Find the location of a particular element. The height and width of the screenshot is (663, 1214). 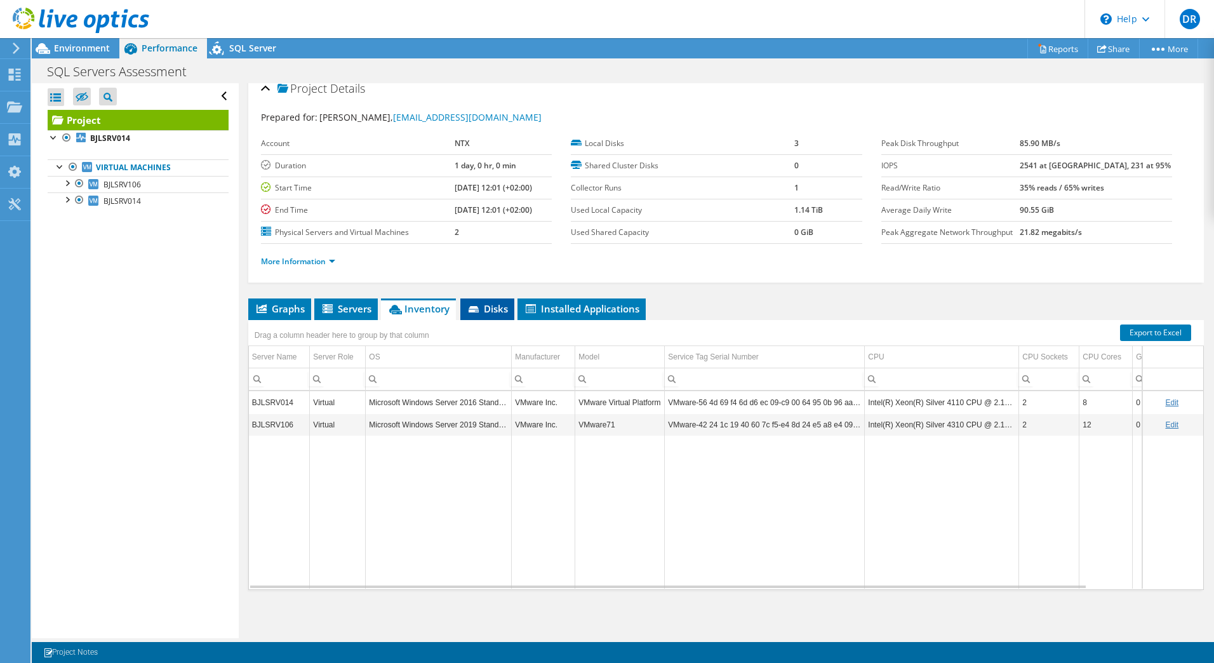

td: CPU Sockets Column is located at coordinates (1049, 357).